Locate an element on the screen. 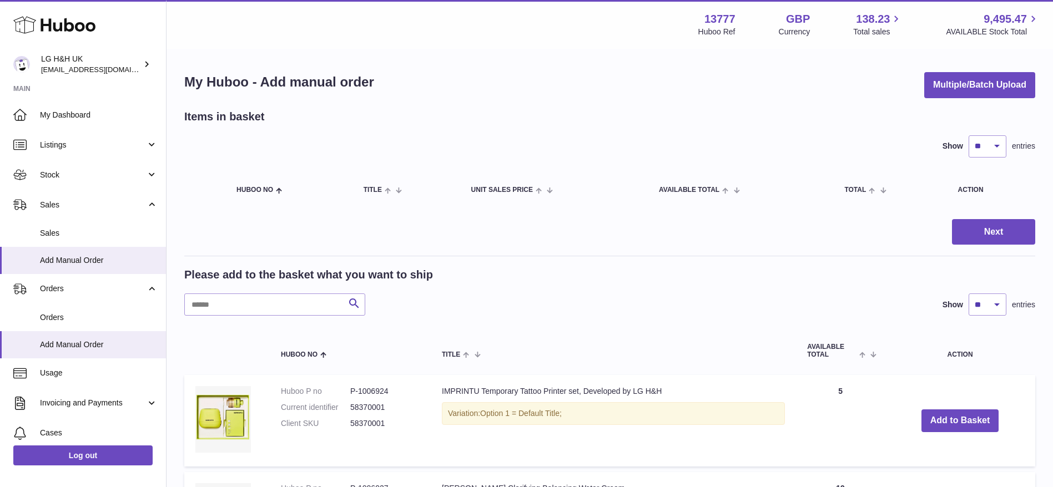 This screenshot has width=1053, height=487. button: Multiple/Batch Upload is located at coordinates (979, 85).